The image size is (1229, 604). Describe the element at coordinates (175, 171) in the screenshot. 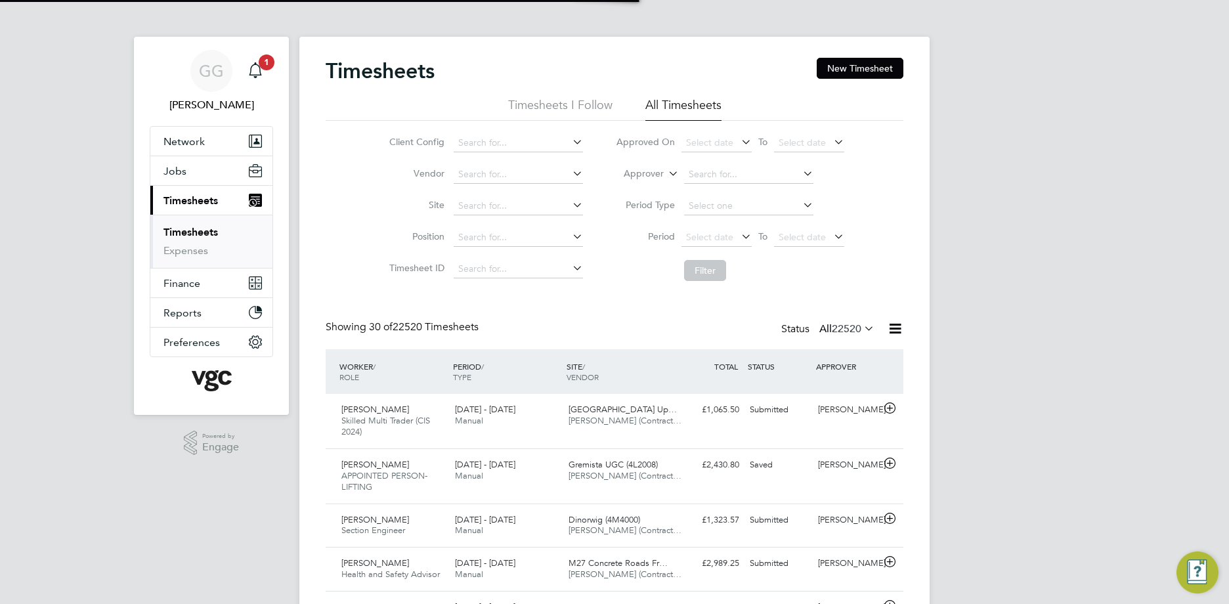

I see `span: Jobs` at that location.